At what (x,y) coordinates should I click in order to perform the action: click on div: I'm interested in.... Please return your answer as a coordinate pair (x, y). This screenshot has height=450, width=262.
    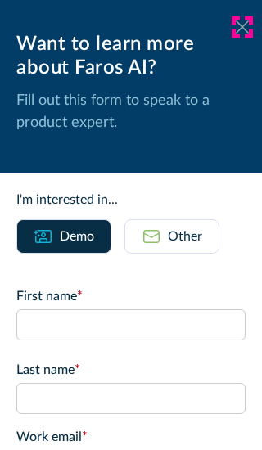
    Looking at the image, I should click on (131, 200).